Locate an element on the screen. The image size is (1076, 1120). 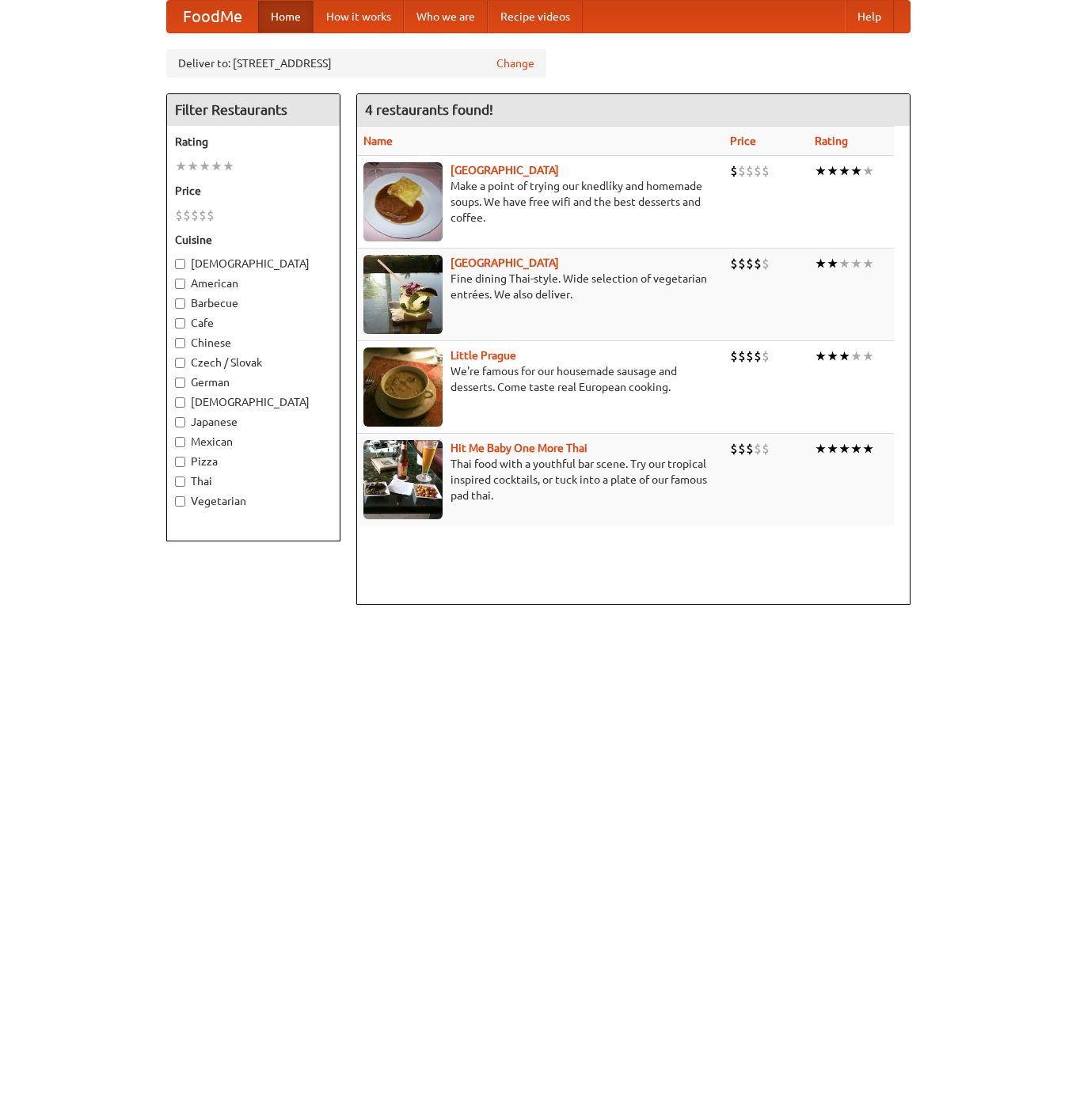
input: Pizza is located at coordinates (180, 461).